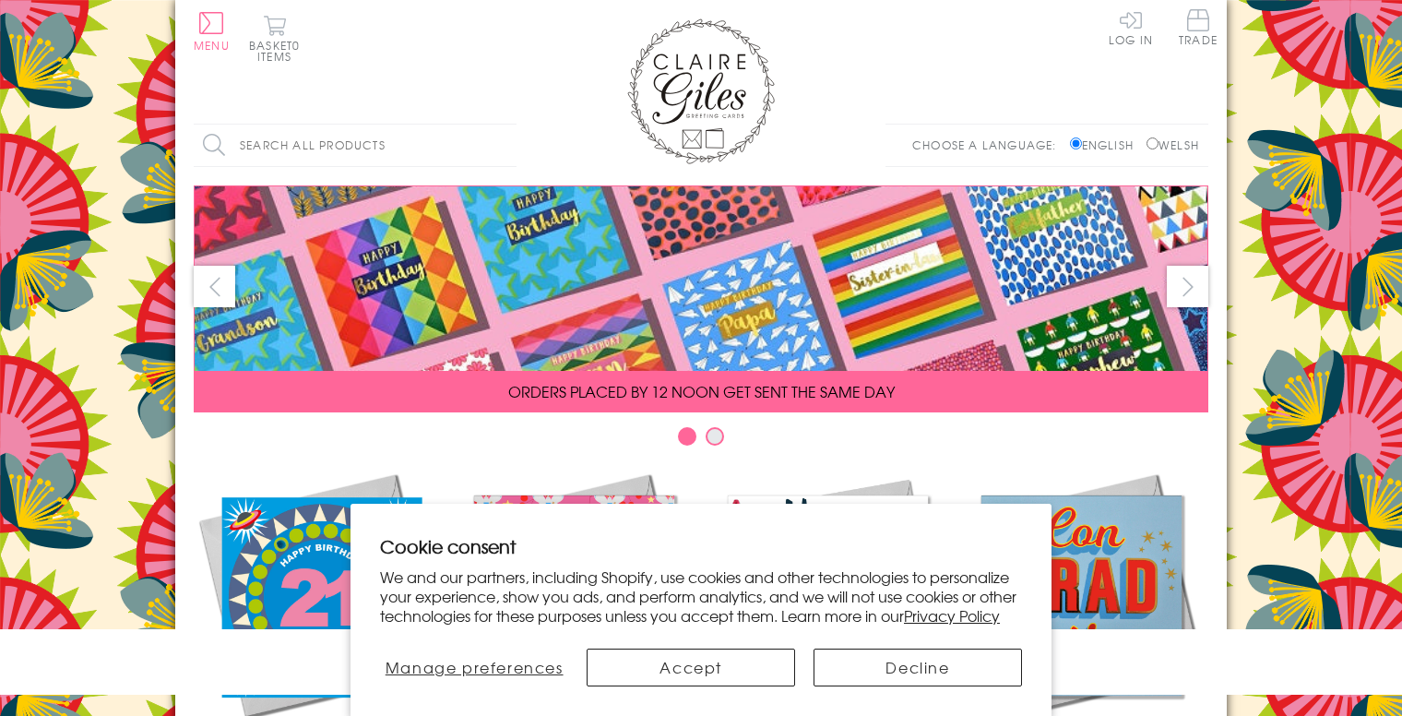 The width and height of the screenshot is (1402, 716). What do you see at coordinates (918, 667) in the screenshot?
I see `button: Decline` at bounding box center [918, 667].